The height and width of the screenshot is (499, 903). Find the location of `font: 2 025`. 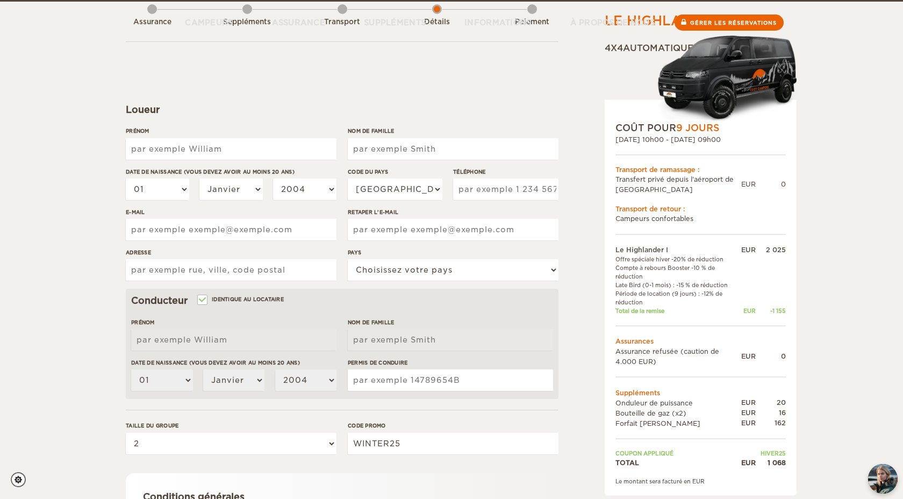

font: 2 025 is located at coordinates (776, 249).